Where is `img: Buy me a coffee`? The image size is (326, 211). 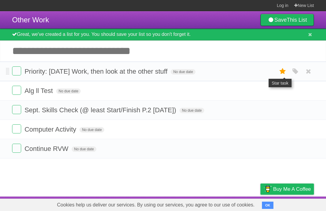
img: Buy me a coffee is located at coordinates (268, 189).